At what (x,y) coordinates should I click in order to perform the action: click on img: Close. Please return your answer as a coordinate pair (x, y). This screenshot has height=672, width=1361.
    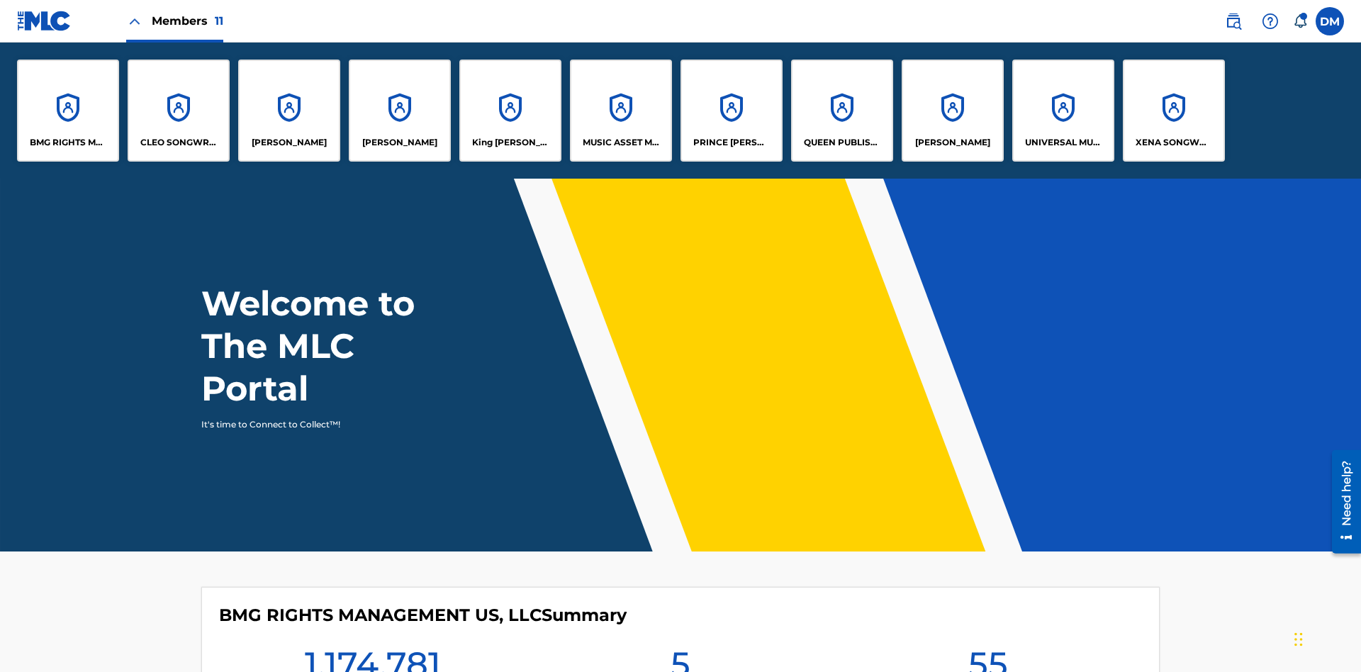
    Looking at the image, I should click on (135, 21).